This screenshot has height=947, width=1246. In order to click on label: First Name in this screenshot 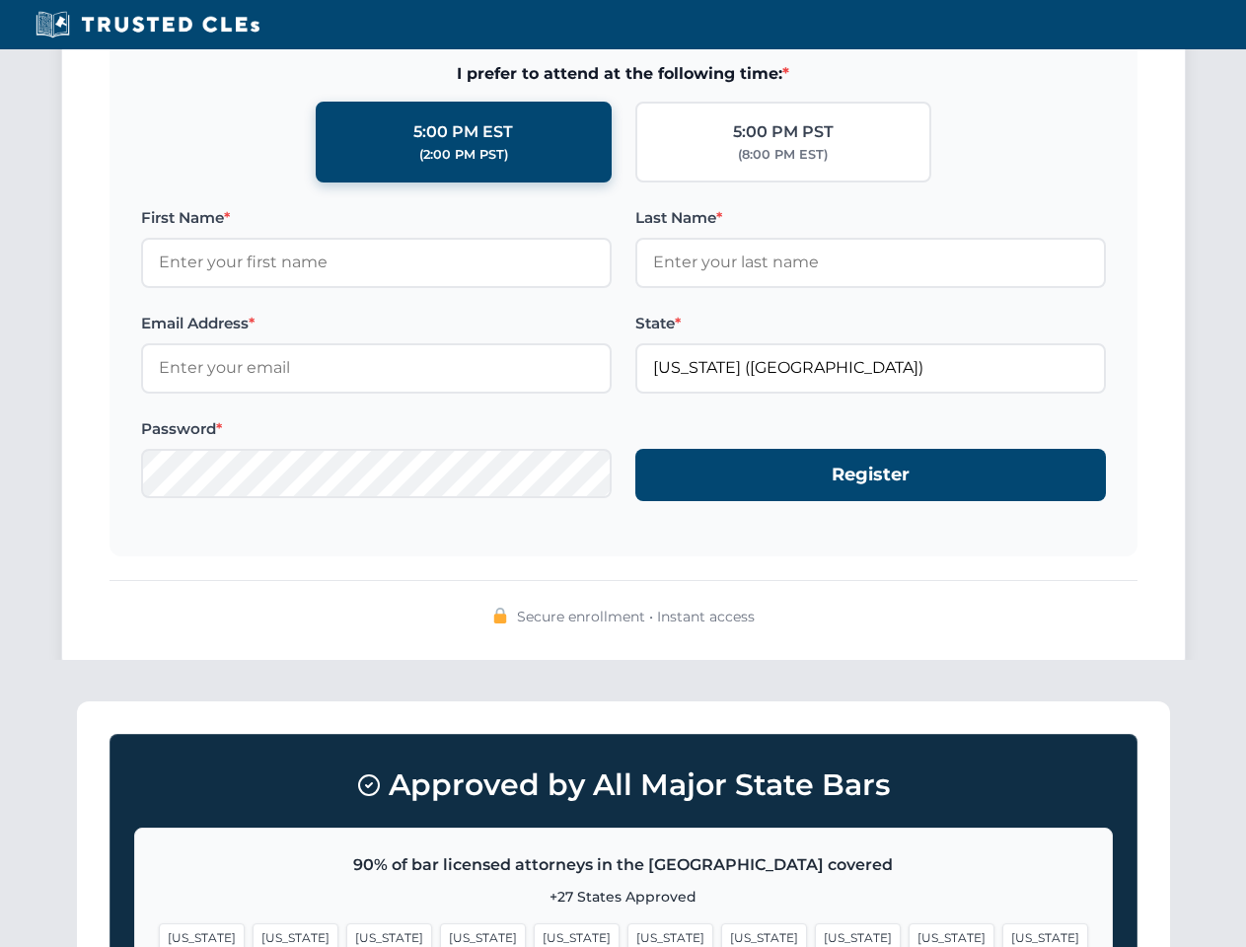, I will do `click(376, 218)`.